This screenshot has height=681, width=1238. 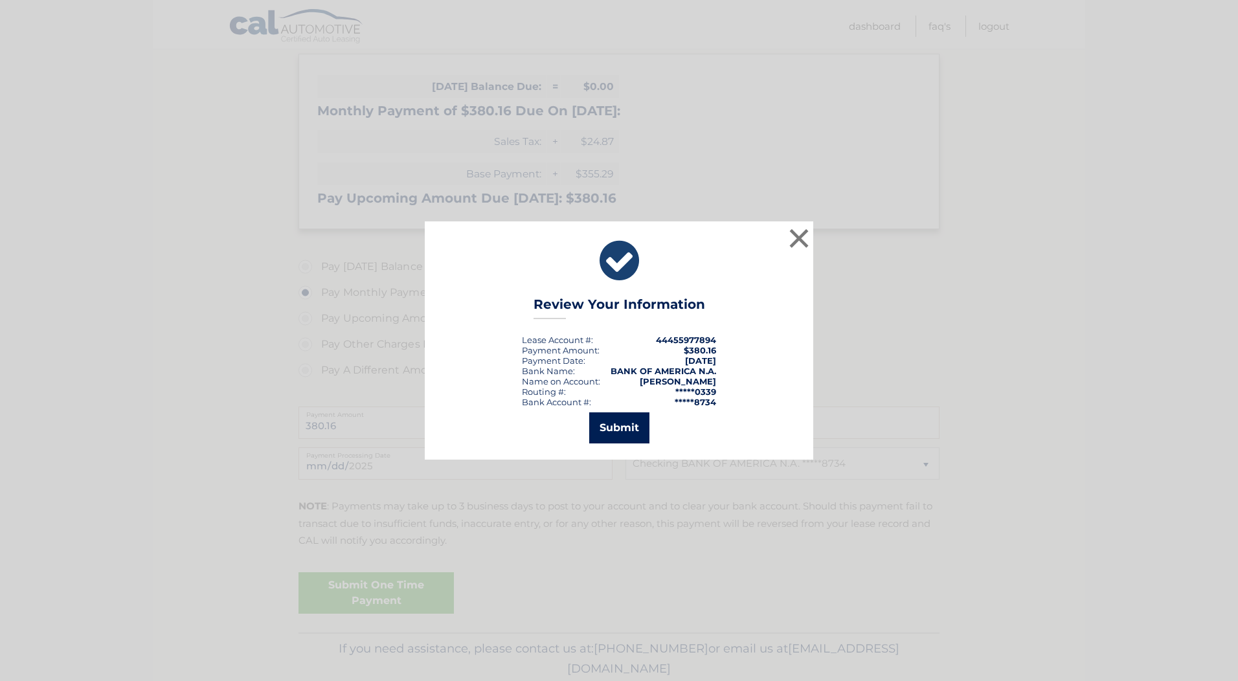 What do you see at coordinates (548, 371) in the screenshot?
I see `div: Bank Name:` at bounding box center [548, 371].